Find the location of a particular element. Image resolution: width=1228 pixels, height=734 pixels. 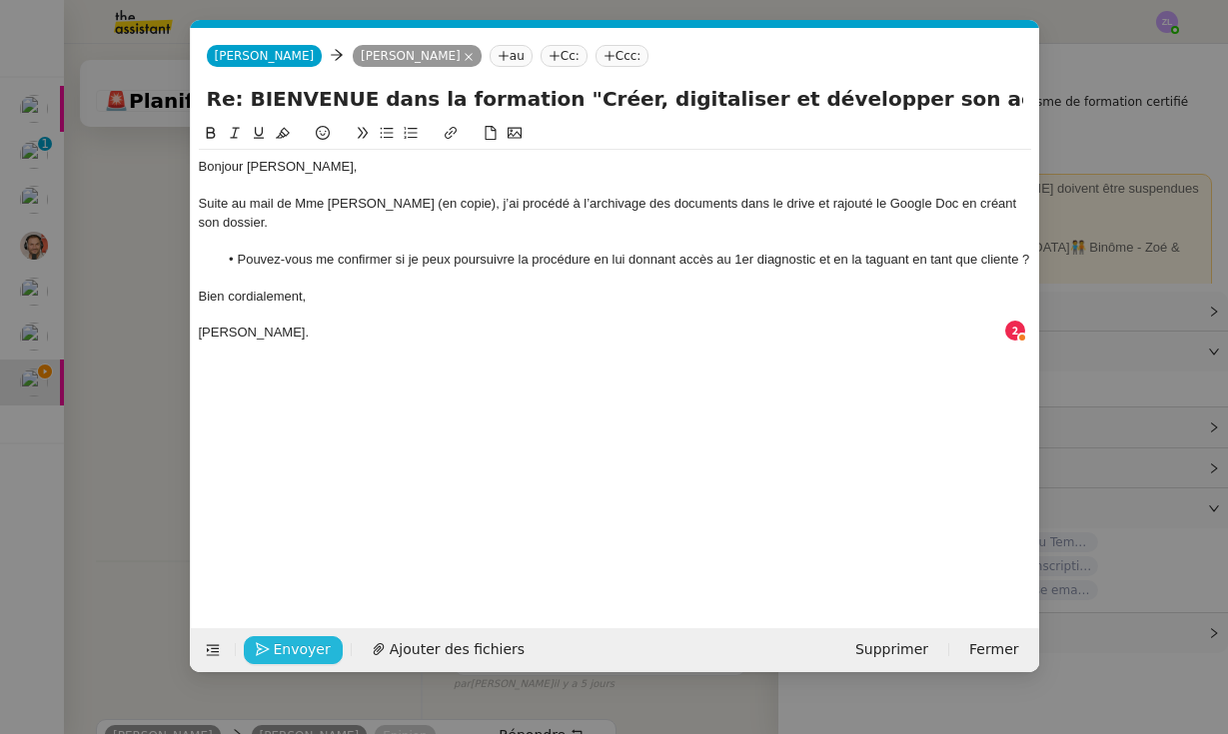

span: Supprimer is located at coordinates (891, 649).